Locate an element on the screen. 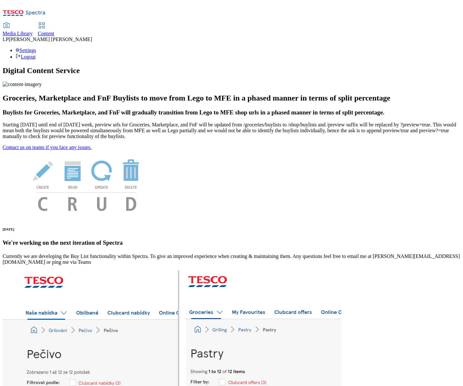  h2: Groceries, Marketplace and FnF Buylists to move from Lego to MFE in a phased manner in terms of s... is located at coordinates (231, 98).